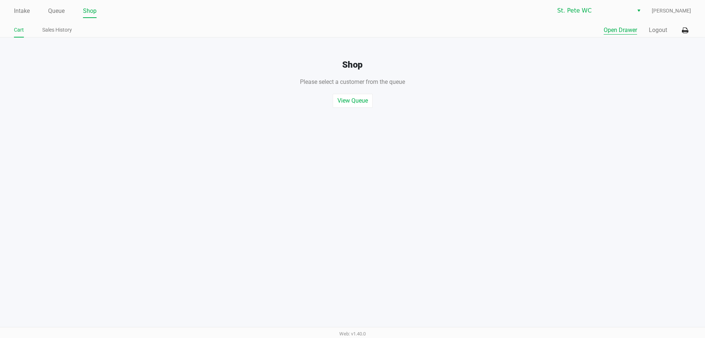  Describe the element at coordinates (90, 11) in the screenshot. I see `a: Shop` at that location.